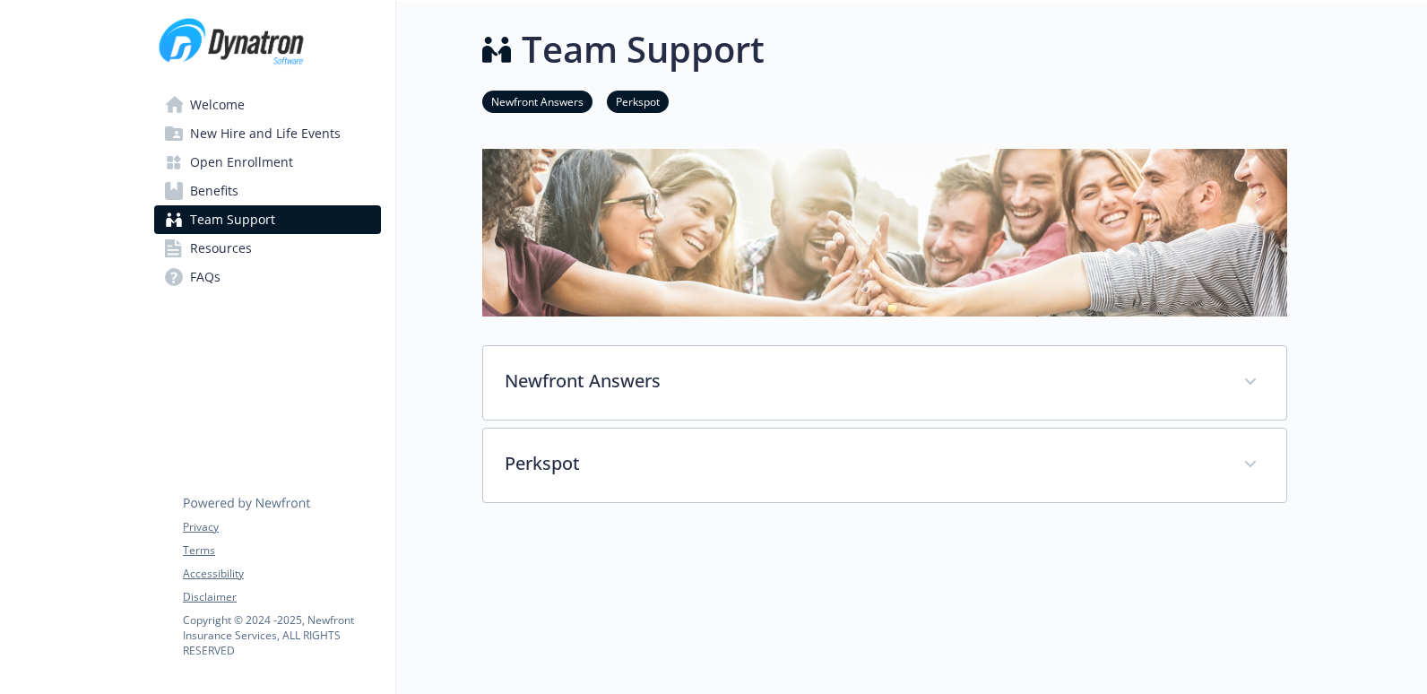  What do you see at coordinates (281, 527) in the screenshot?
I see `a: Privacy` at bounding box center [281, 527].